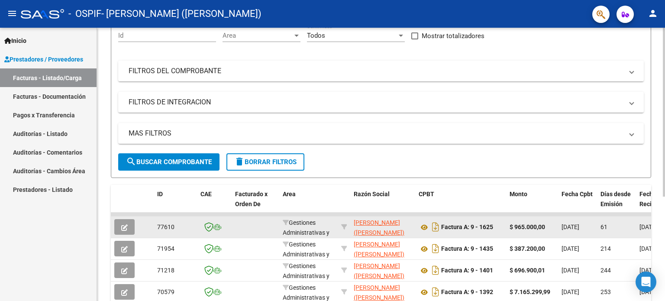 The height and width of the screenshot is (301, 665). I want to click on datatable-header-cell: CPBT, so click(460, 204).